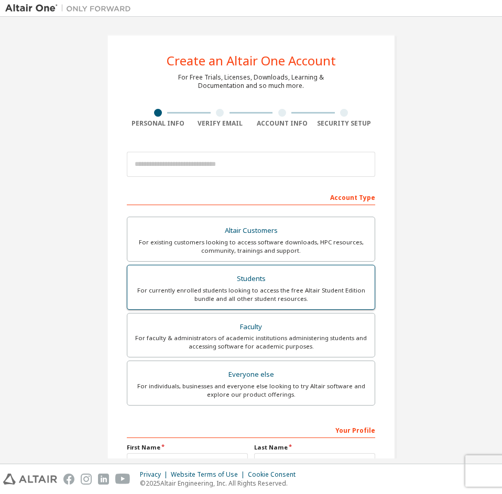 The width and height of the screenshot is (502, 494). What do you see at coordinates (251, 197) in the screenshot?
I see `div: Account Type` at bounding box center [251, 197].